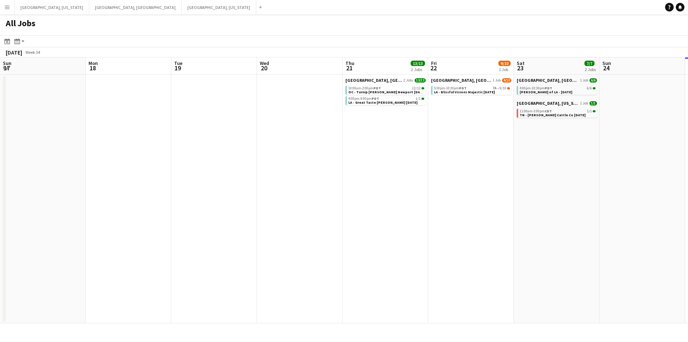 Image resolution: width=688 pixels, height=342 pixels. Describe the element at coordinates (546, 92) in the screenshot. I see `span: LA - Ebell of LA - 8.23.25` at that location.